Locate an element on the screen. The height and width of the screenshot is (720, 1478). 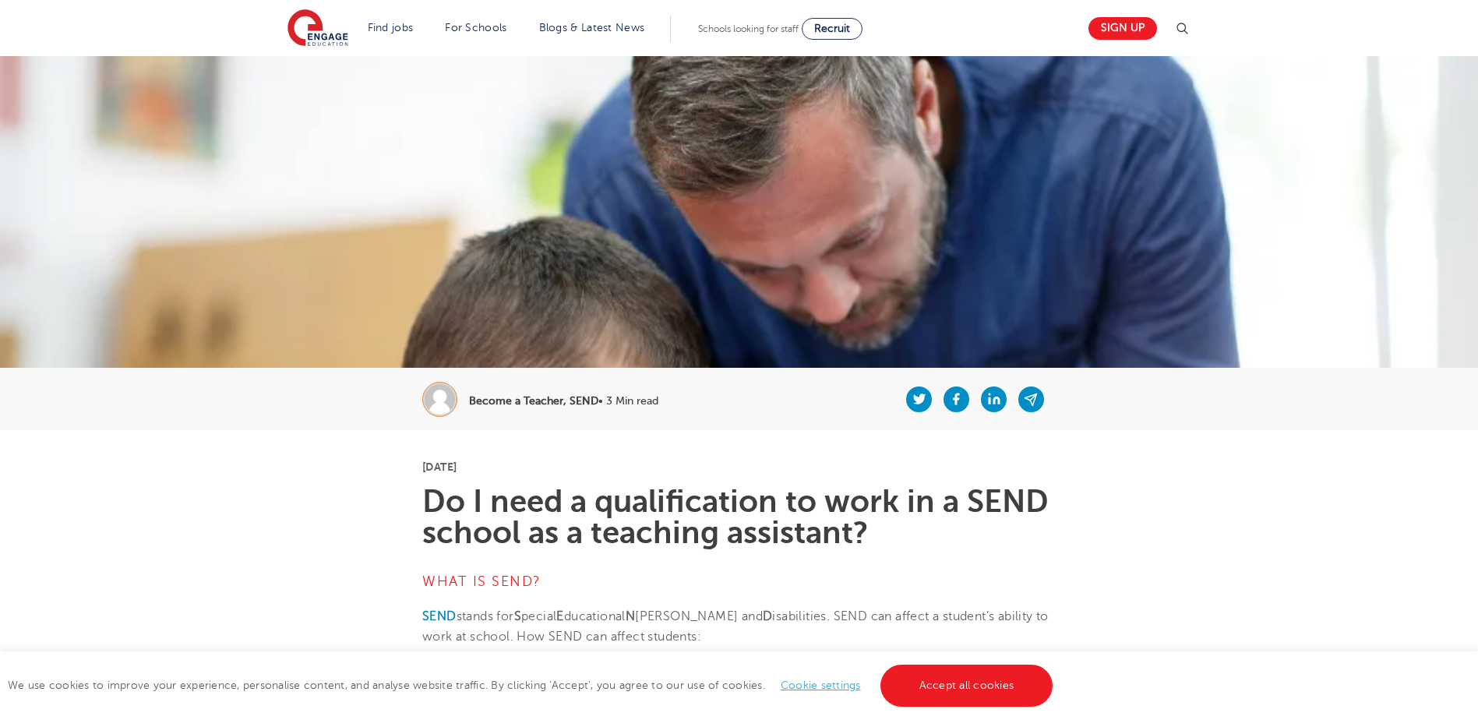
b: Become a Teacher, SEND is located at coordinates (534, 400).